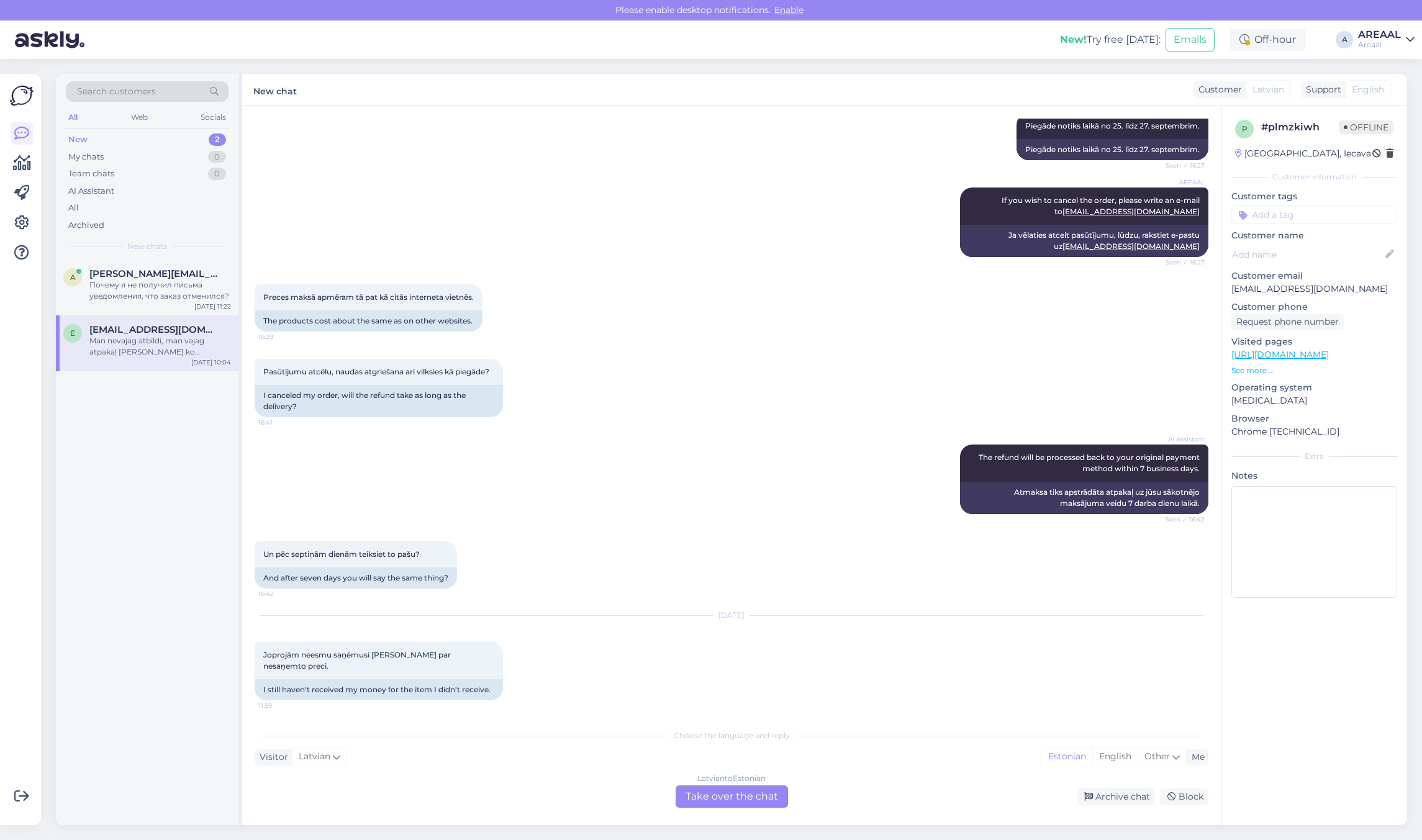  What do you see at coordinates (282, 337) in the screenshot?
I see `span: 16:29` at bounding box center [282, 337].